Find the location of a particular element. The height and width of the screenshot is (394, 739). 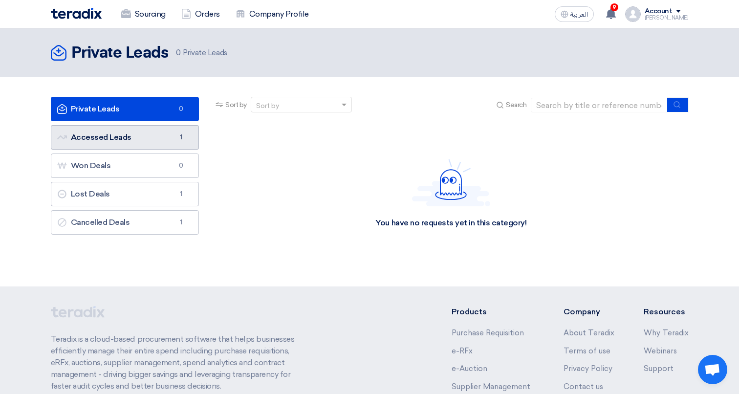

a: Company Profile is located at coordinates (272, 14).